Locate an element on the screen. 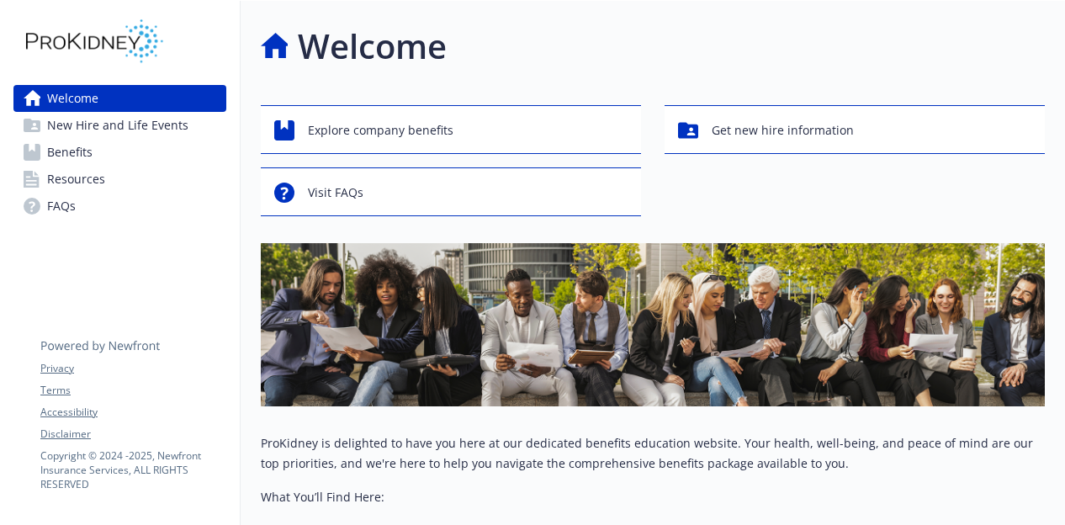 This screenshot has width=1065, height=525. a: Accessibility is located at coordinates (133, 412).